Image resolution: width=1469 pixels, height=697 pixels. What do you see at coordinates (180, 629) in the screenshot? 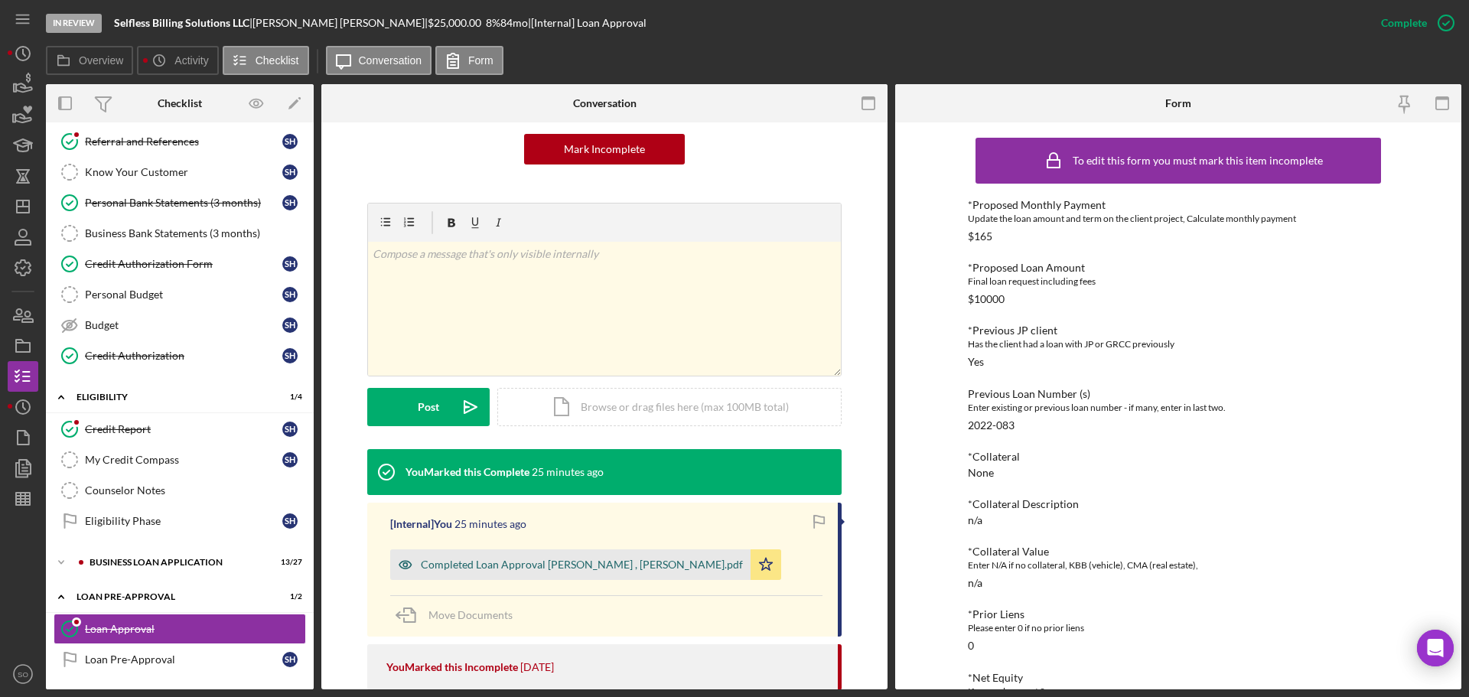
I see `a: Loan Approval` at bounding box center [180, 629].